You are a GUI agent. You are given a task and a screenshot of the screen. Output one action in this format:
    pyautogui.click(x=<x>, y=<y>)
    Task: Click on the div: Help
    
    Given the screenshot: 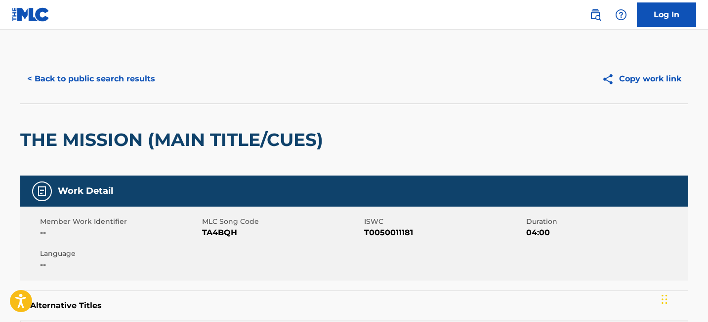 What is the action you would take?
    pyautogui.click(x=621, y=15)
    